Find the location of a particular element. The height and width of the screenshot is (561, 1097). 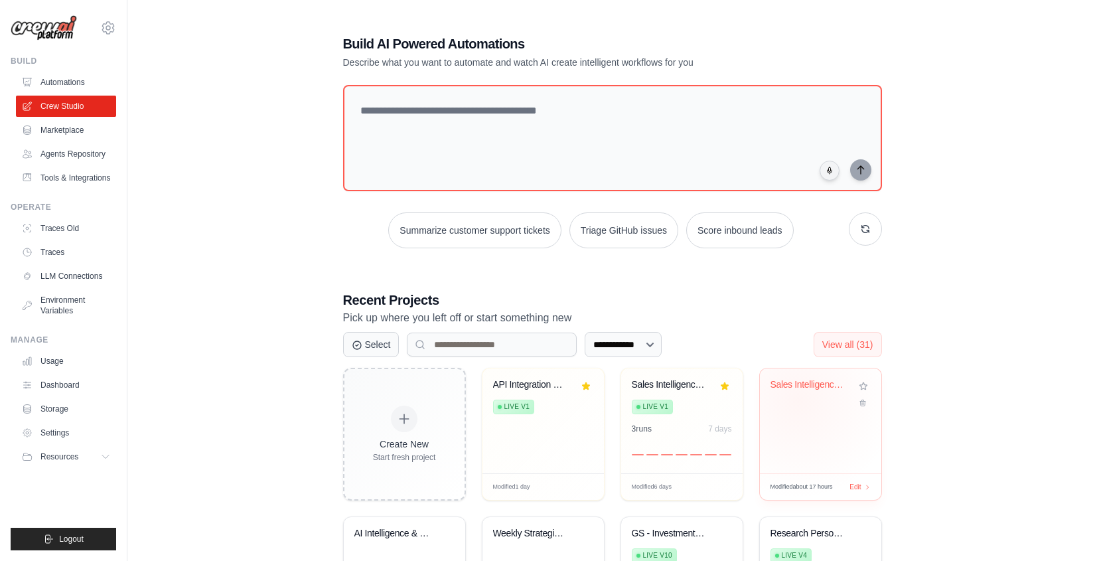

a: Traces Old is located at coordinates (66, 228).